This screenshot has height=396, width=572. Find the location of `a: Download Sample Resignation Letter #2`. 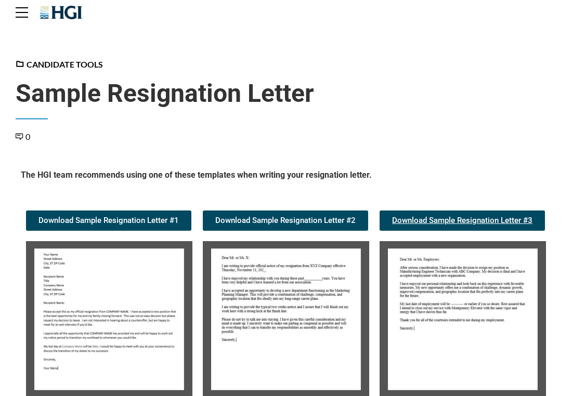

a: Download Sample Resignation Letter #2 is located at coordinates (285, 220).